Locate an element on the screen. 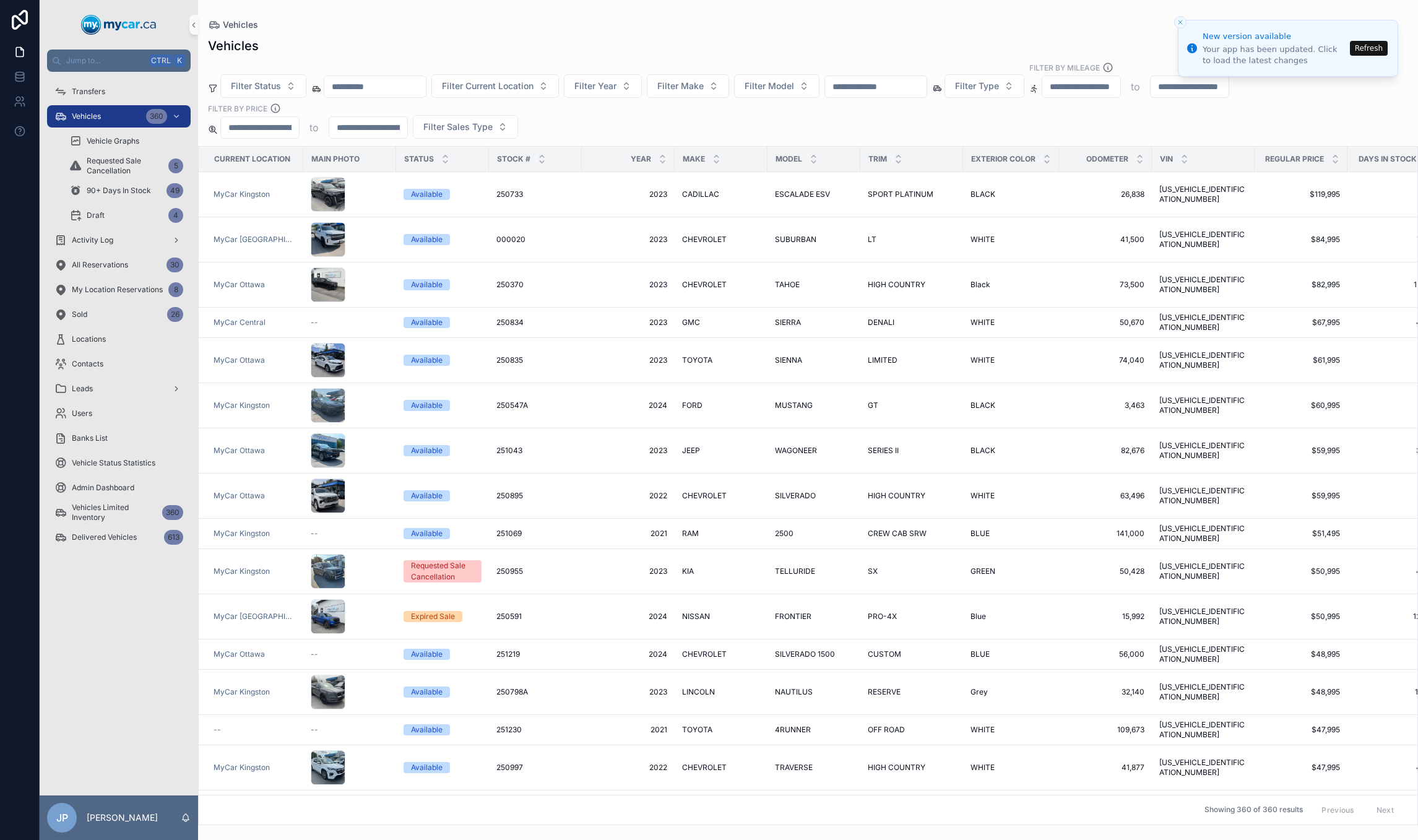  span: Vehicles is located at coordinates (241, 25).